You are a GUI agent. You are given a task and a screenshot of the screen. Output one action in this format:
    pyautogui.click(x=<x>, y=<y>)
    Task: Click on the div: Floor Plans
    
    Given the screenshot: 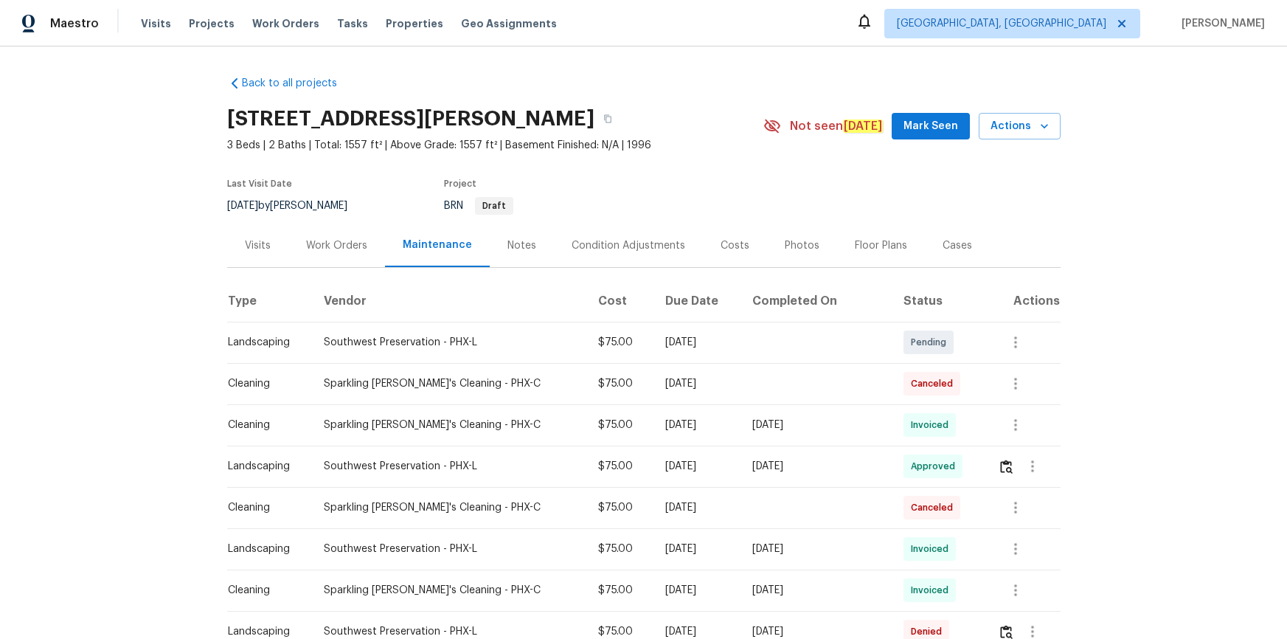 What is the action you would take?
    pyautogui.click(x=880, y=246)
    